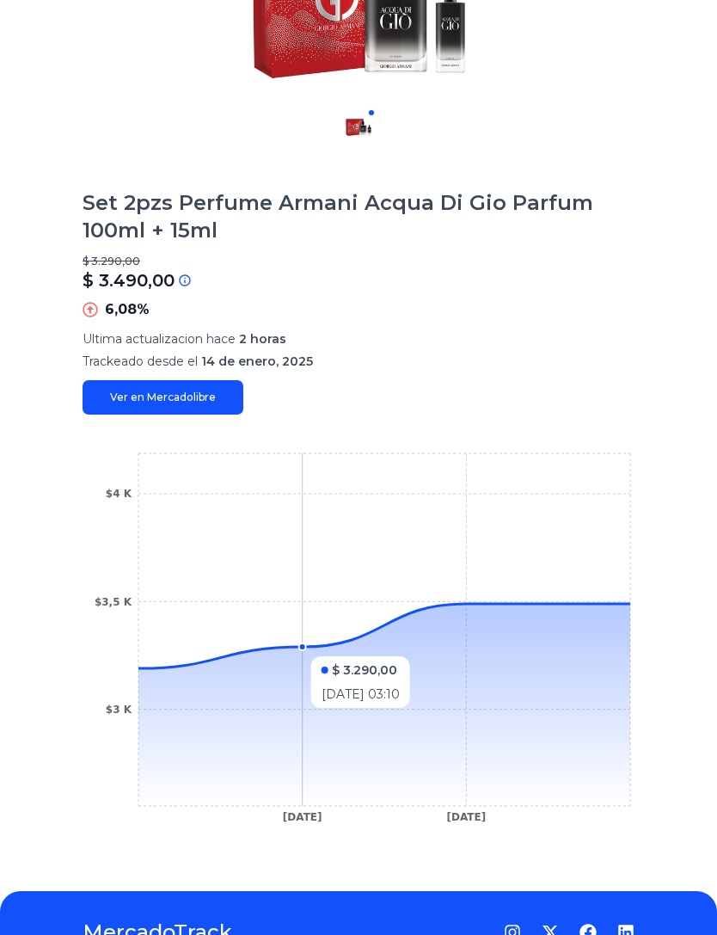 The width and height of the screenshot is (717, 935). I want to click on span: Ultima actualizacion hace, so click(159, 339).